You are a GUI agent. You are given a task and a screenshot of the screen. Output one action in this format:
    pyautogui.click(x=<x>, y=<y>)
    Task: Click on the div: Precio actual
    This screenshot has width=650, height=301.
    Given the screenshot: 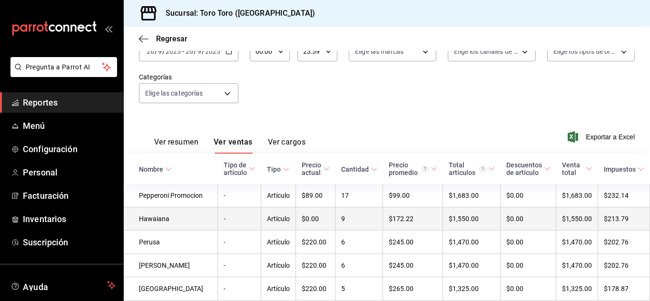 What is the action you would take?
    pyautogui.click(x=311, y=169)
    